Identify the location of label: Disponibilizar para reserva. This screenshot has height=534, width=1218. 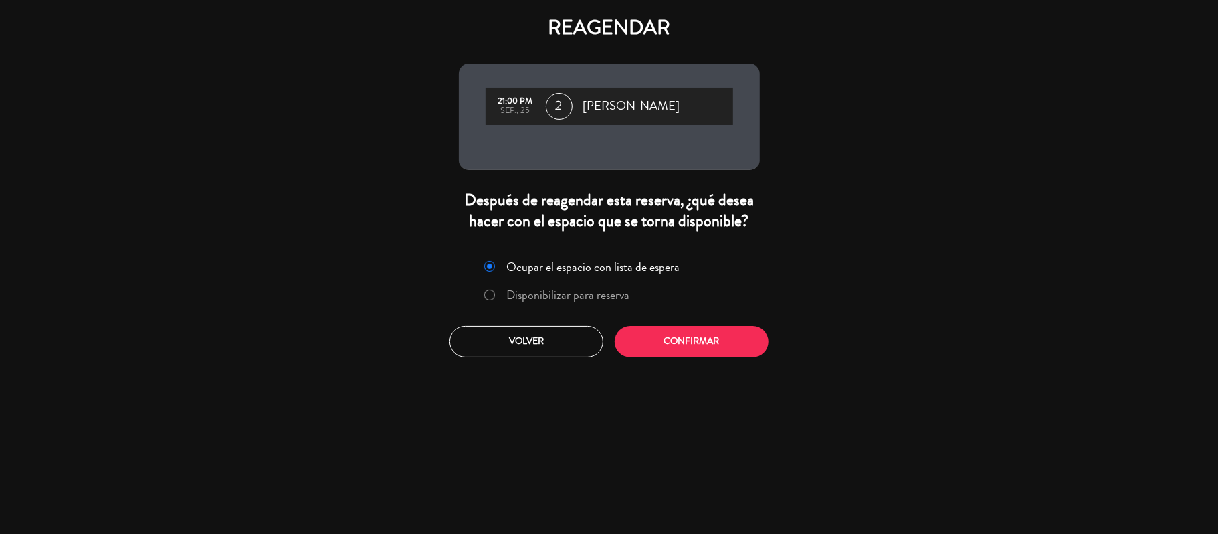
(568, 295).